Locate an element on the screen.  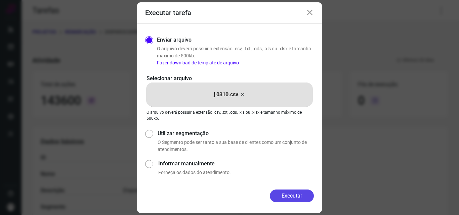
label: Informar manualmente is located at coordinates (236, 164).